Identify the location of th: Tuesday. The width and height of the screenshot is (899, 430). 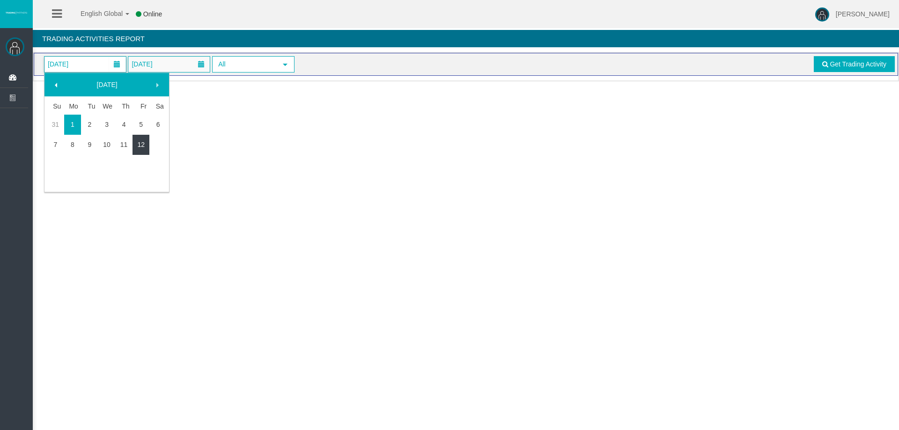
(89, 106).